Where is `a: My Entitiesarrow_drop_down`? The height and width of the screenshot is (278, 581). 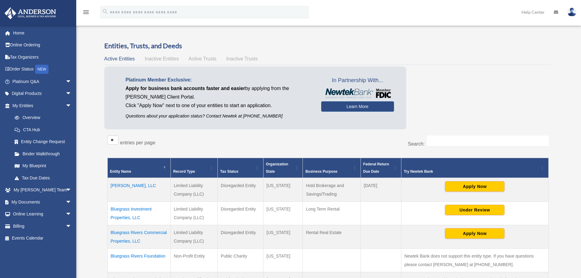
a: My Entitiesarrow_drop_down is located at coordinates (41, 105).